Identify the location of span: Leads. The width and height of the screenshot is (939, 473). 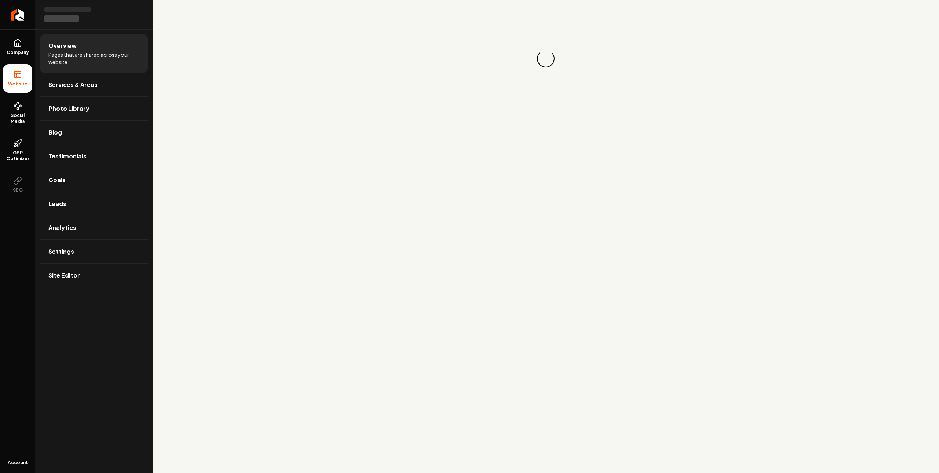
(57, 204).